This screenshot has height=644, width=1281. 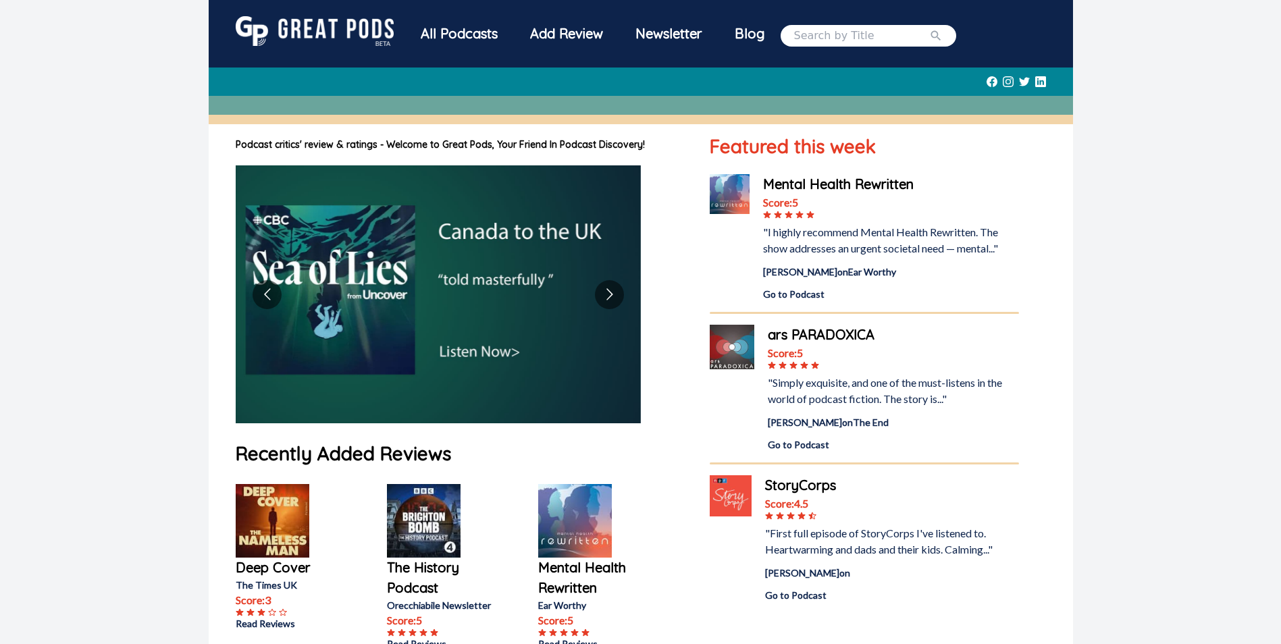 I want to click on div: Score: 4.5, so click(x=892, y=504).